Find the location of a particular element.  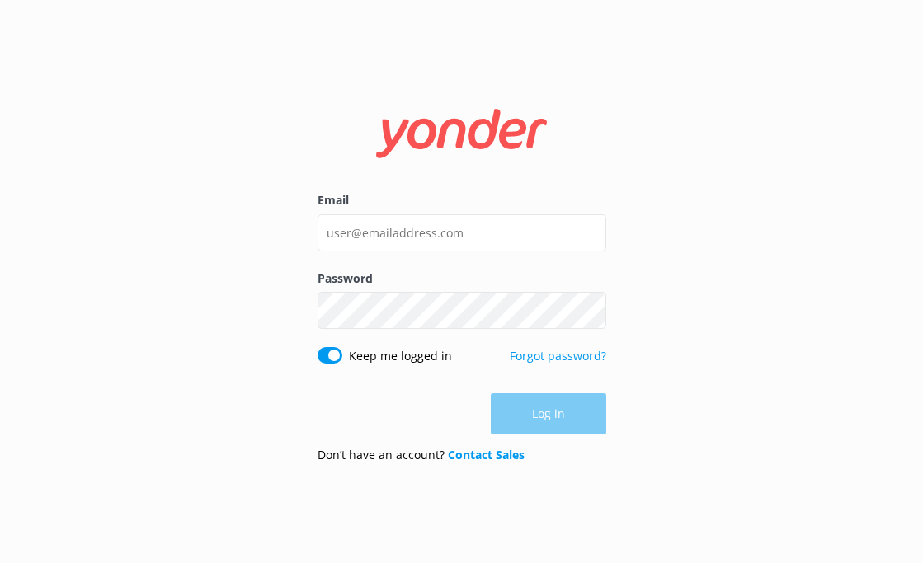

input: user@emailaddress.com is located at coordinates (462, 232).